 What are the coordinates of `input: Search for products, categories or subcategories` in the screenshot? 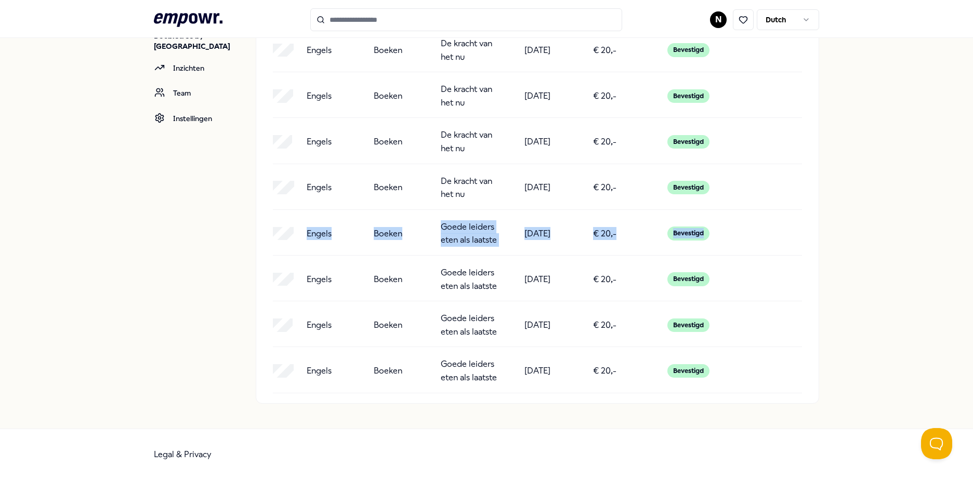 It's located at (466, 20).